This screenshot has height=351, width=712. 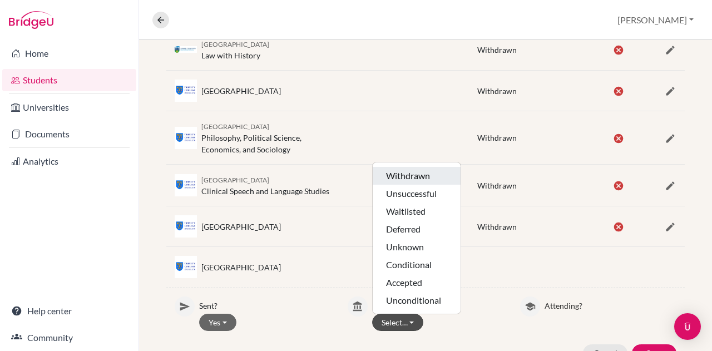 I want to click on button: Waitlisted, so click(x=416, y=211).